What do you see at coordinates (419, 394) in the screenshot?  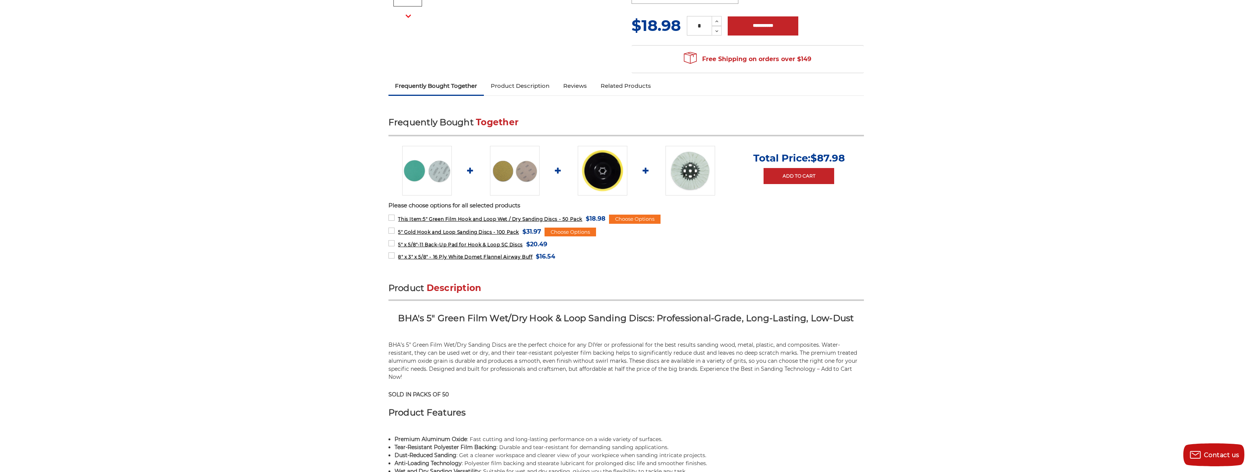 I see `strong: SOLD IN PACKS OF 50` at bounding box center [419, 394].